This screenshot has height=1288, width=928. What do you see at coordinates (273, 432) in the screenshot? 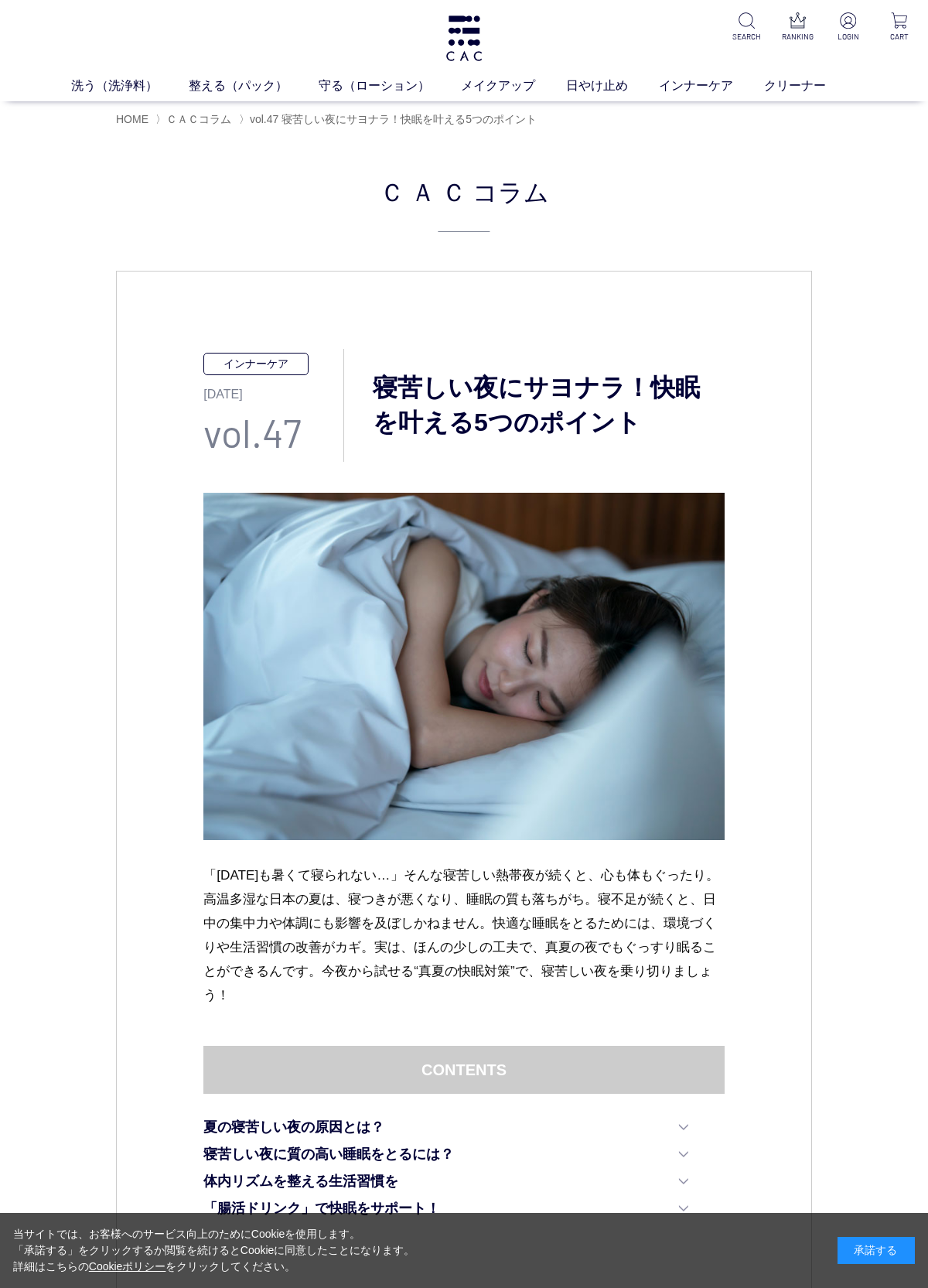
I see `p: vol.47` at bounding box center [273, 432].